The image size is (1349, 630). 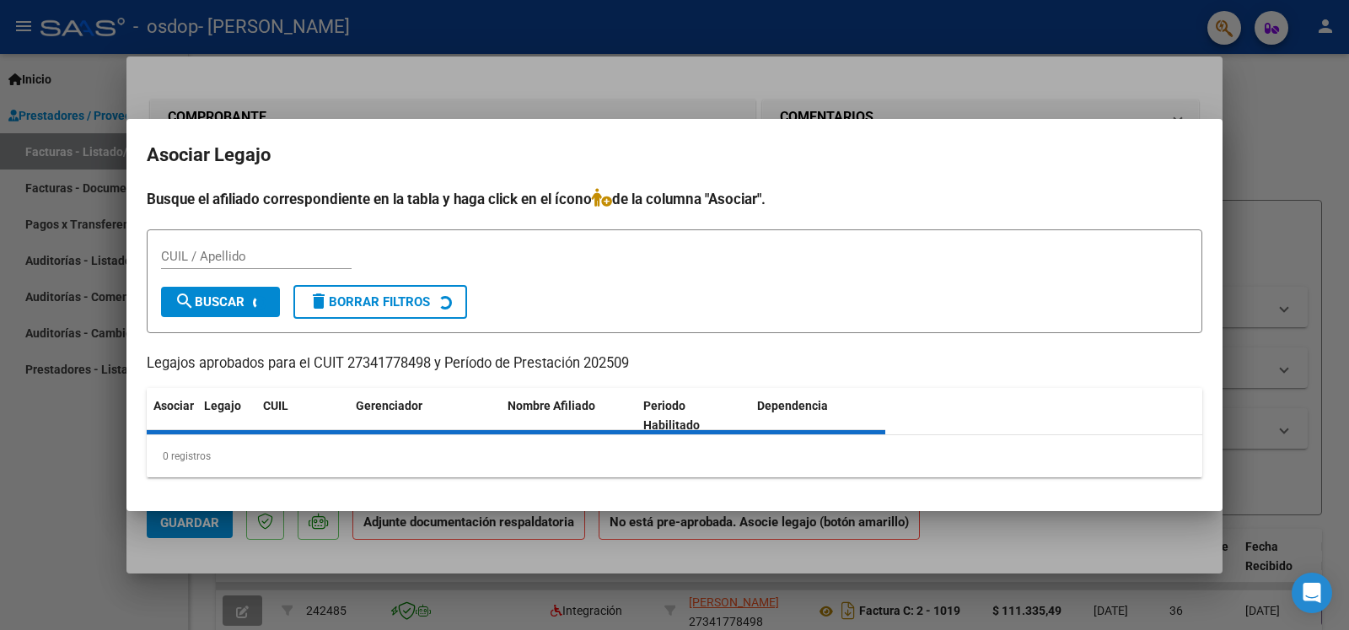 What do you see at coordinates (389, 405) in the screenshot?
I see `span: Gerenciador` at bounding box center [389, 405].